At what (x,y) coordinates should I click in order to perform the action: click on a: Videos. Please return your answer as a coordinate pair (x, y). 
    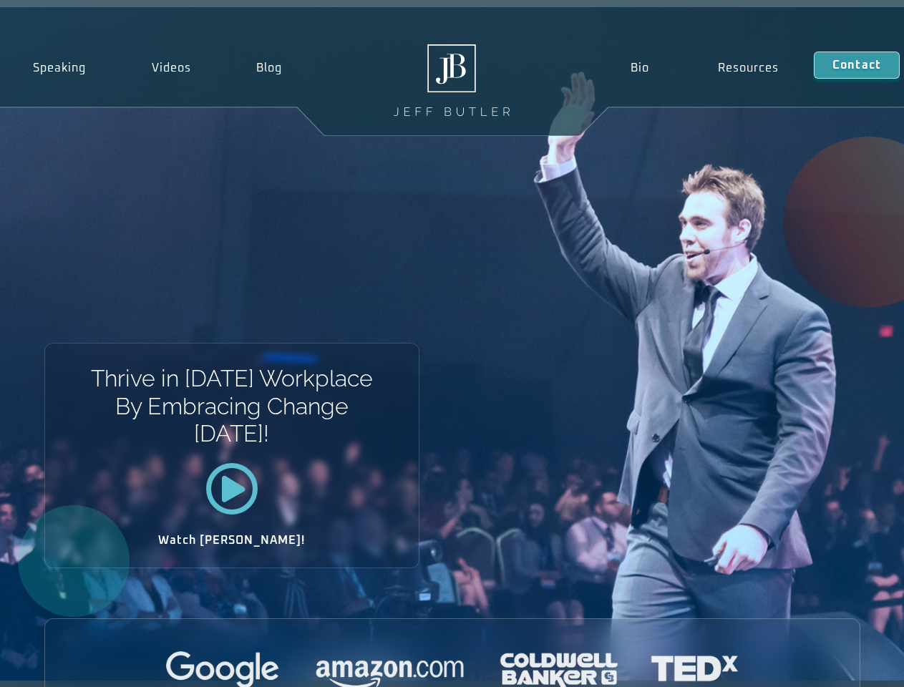
    Looking at the image, I should click on (171, 68).